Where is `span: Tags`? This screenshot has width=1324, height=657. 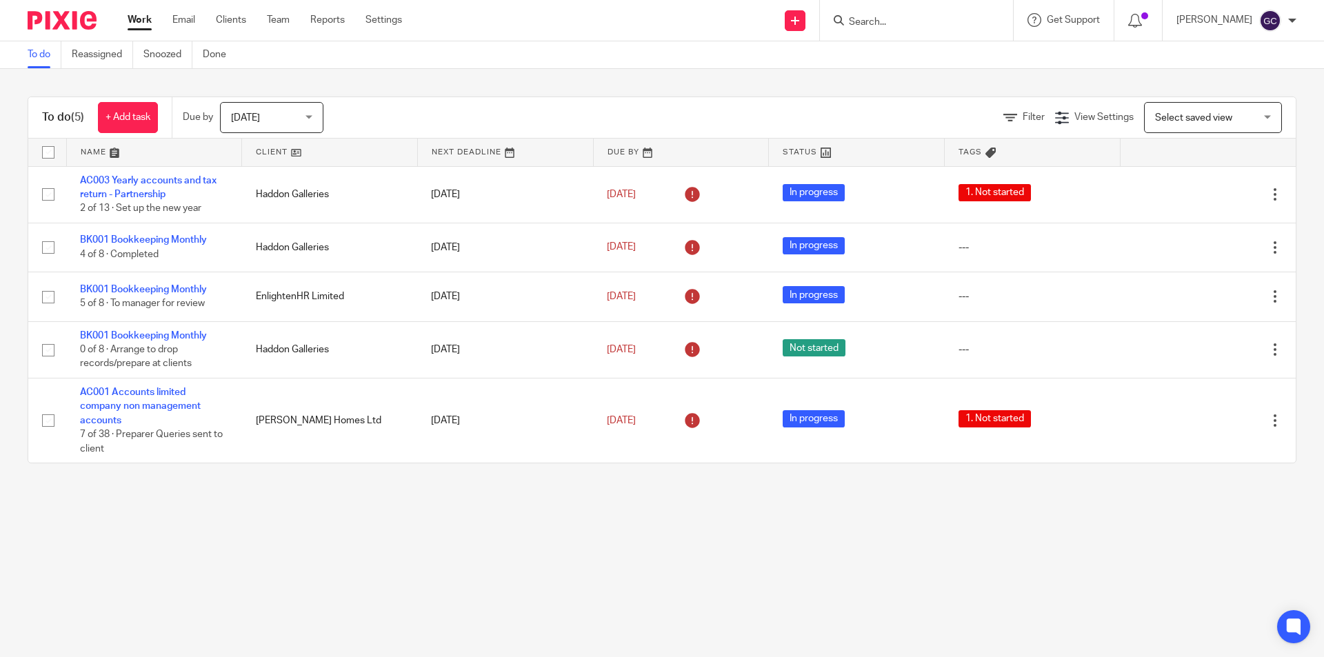
span: Tags is located at coordinates (971, 152).